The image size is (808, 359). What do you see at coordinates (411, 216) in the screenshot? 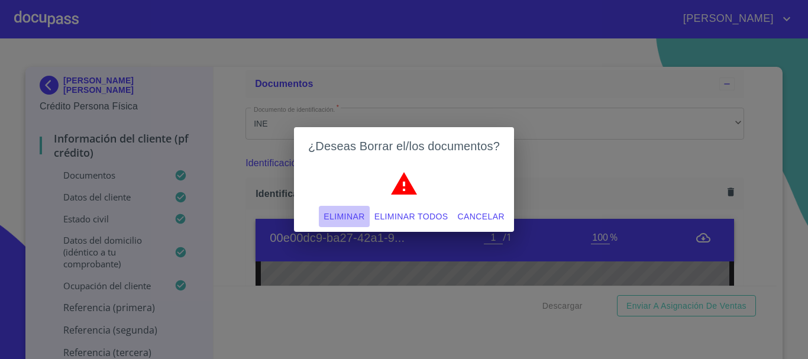
I see `span: Eliminar todos` at bounding box center [411, 216].